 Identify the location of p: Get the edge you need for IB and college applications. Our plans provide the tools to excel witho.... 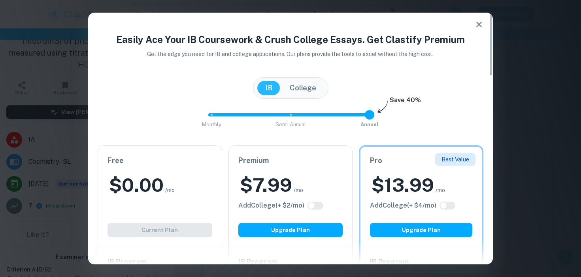
(290, 54).